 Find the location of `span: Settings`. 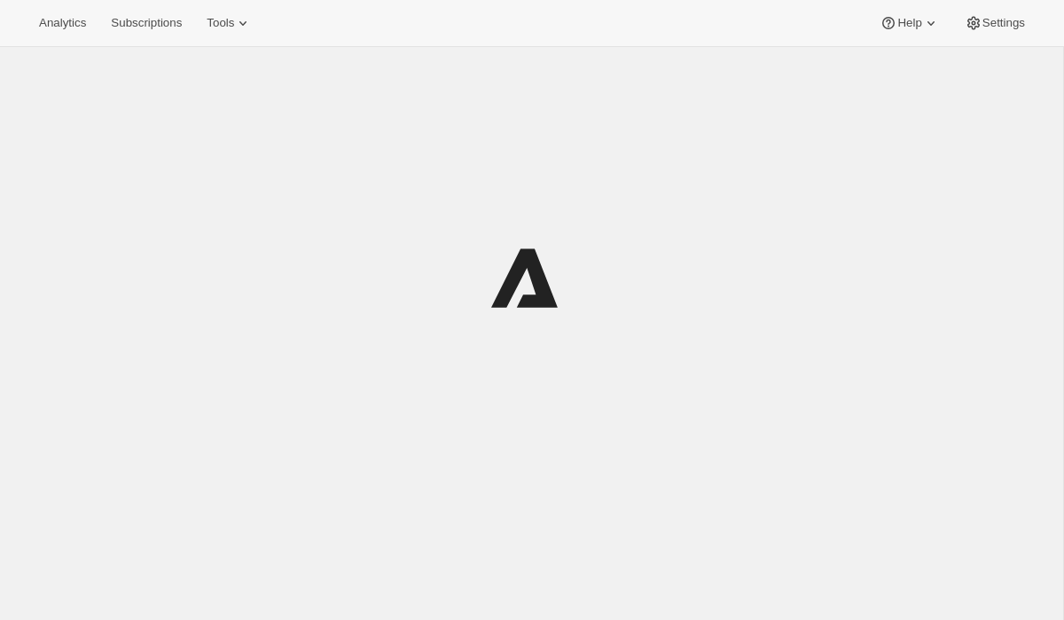

span: Settings is located at coordinates (1004, 23).